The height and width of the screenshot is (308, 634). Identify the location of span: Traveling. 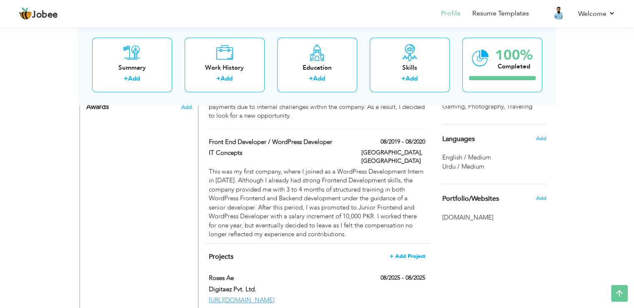
(520, 106).